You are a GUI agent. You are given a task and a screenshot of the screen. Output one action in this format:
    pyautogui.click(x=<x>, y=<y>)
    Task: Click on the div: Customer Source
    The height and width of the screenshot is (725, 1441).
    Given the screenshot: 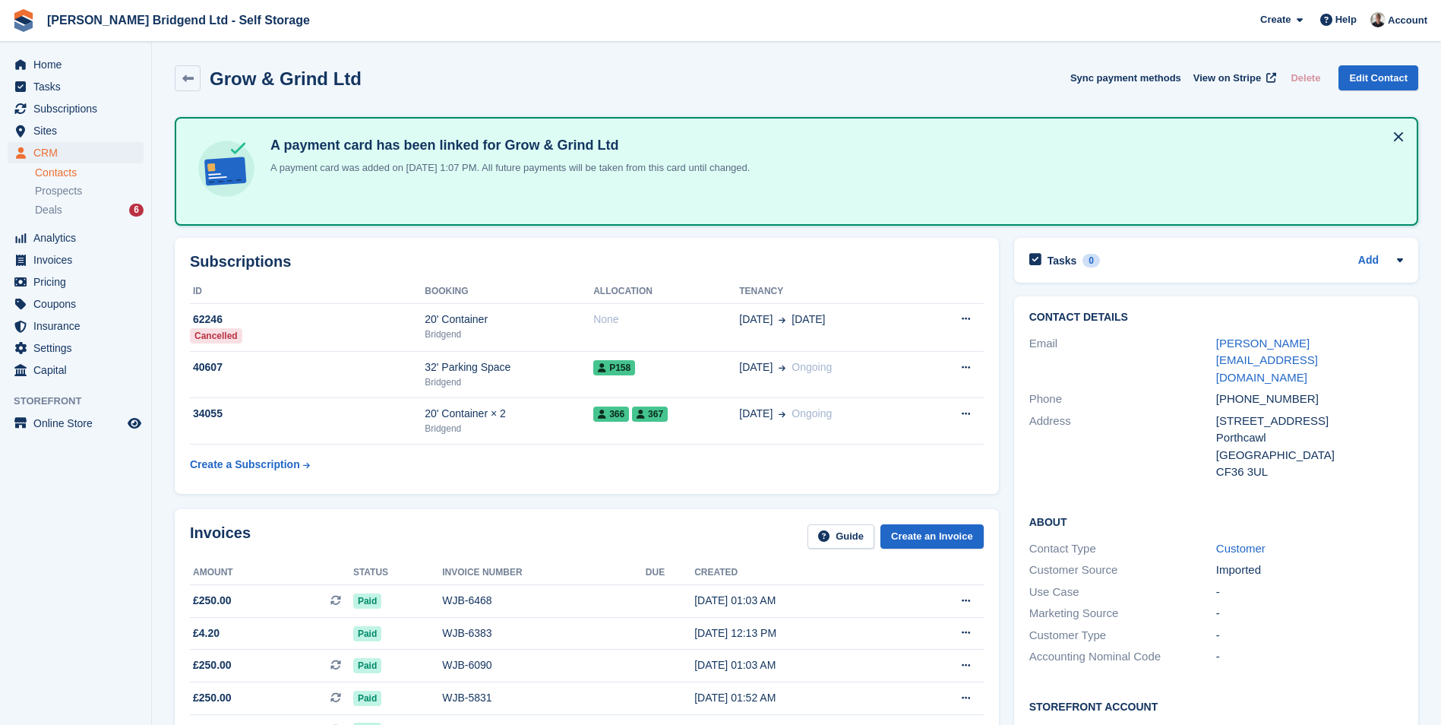 What is the action you would take?
    pyautogui.click(x=1123, y=570)
    